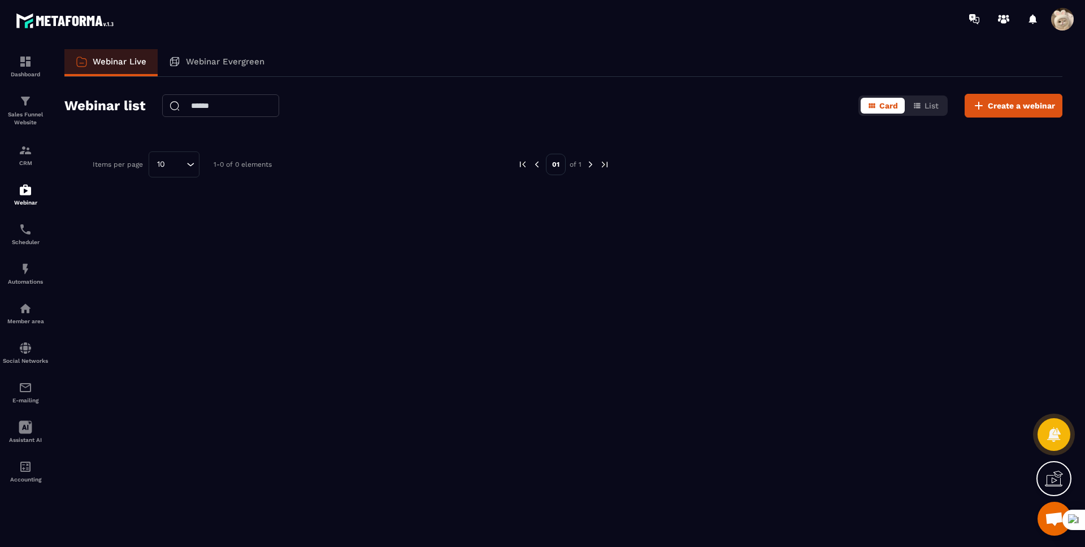 This screenshot has width=1085, height=547. Describe the element at coordinates (25, 432) in the screenshot. I see `a: Assistant AI` at that location.